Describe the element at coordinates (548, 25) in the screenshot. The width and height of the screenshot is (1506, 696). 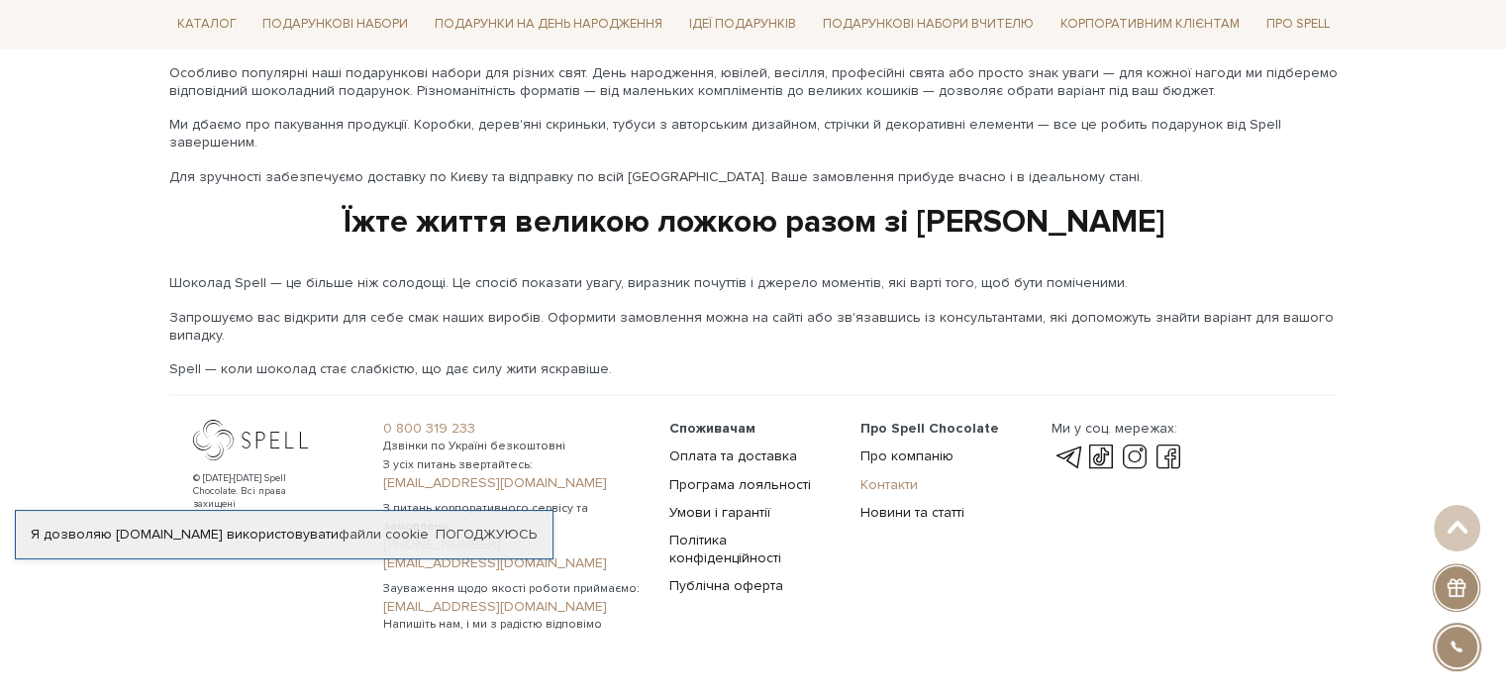
I see `a: Подарунки на День народження` at that location.